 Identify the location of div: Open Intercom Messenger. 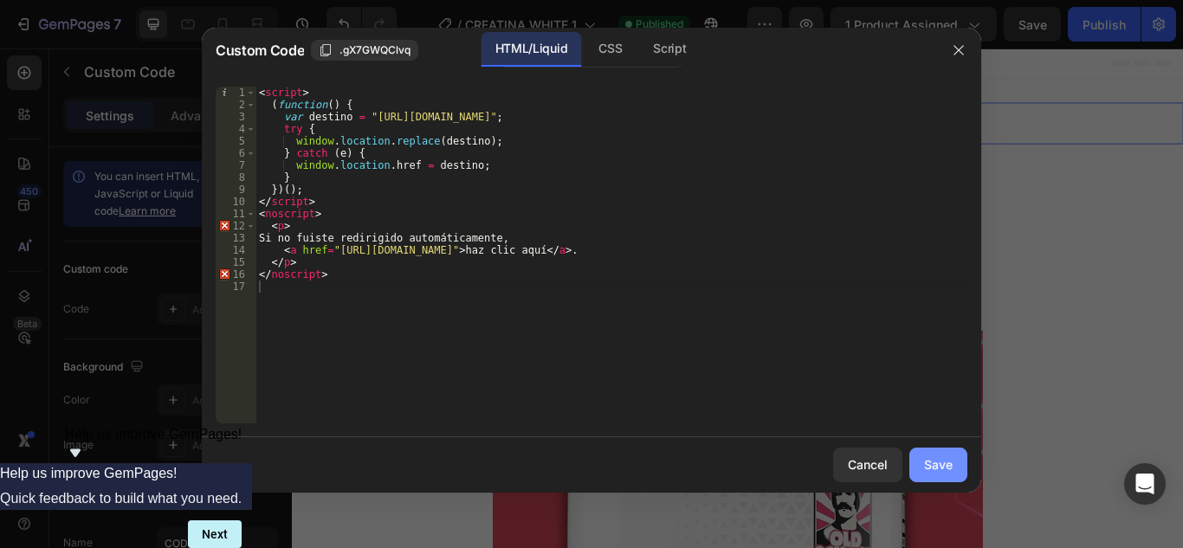
(1144, 484).